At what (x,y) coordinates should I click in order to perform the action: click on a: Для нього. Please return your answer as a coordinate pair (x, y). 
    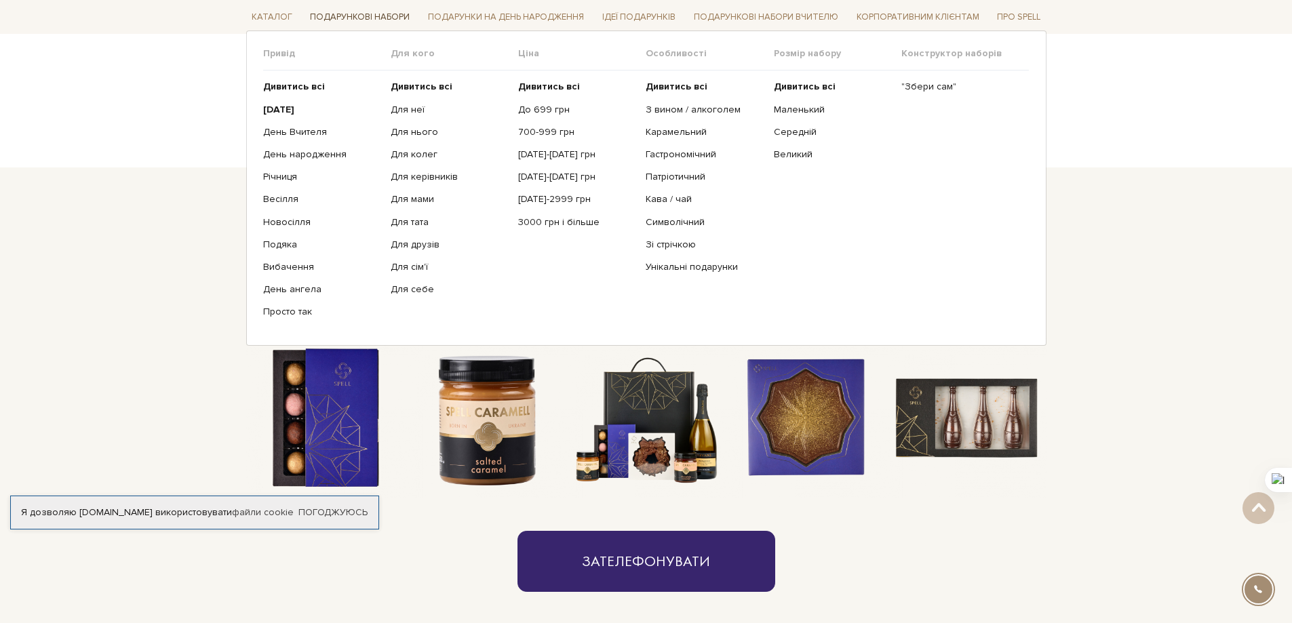
    Looking at the image, I should click on (449, 132).